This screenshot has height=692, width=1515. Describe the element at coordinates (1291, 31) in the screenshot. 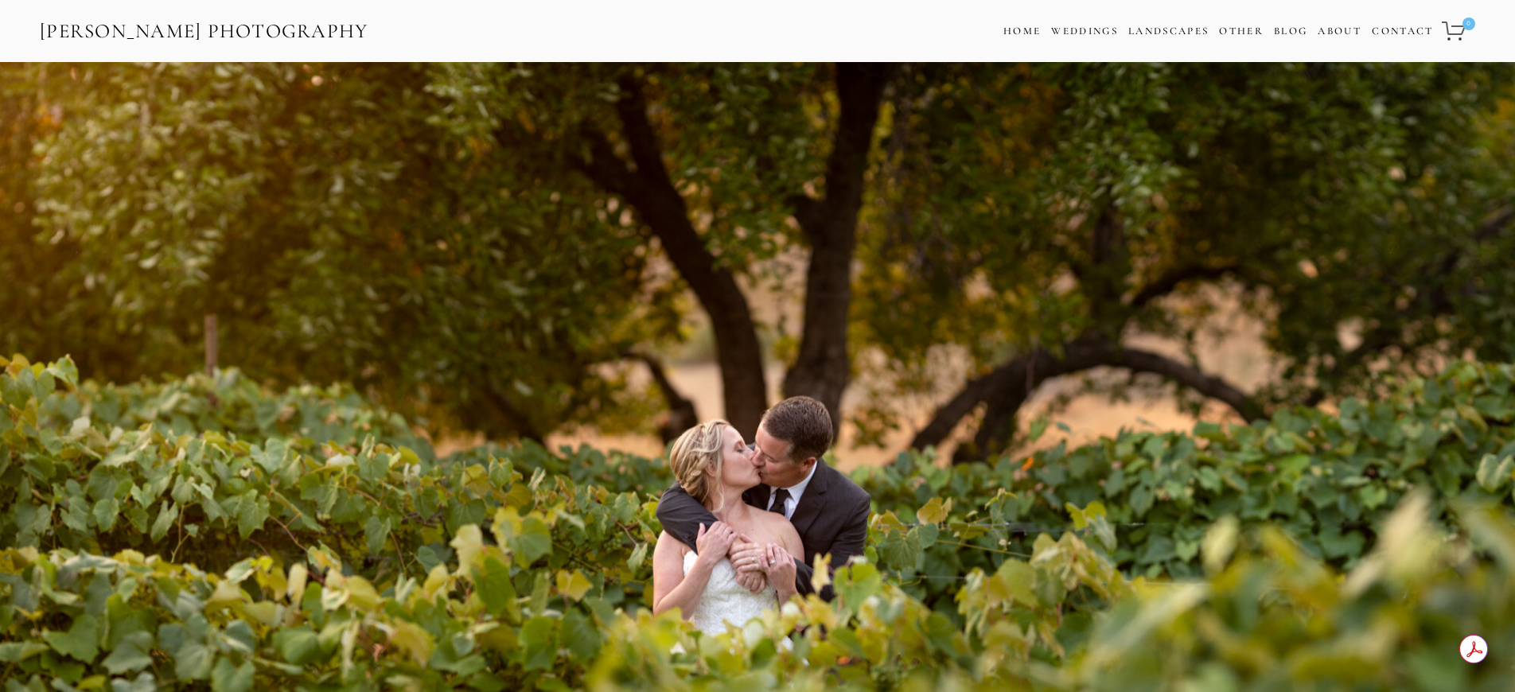

I see `a: Blog` at that location.